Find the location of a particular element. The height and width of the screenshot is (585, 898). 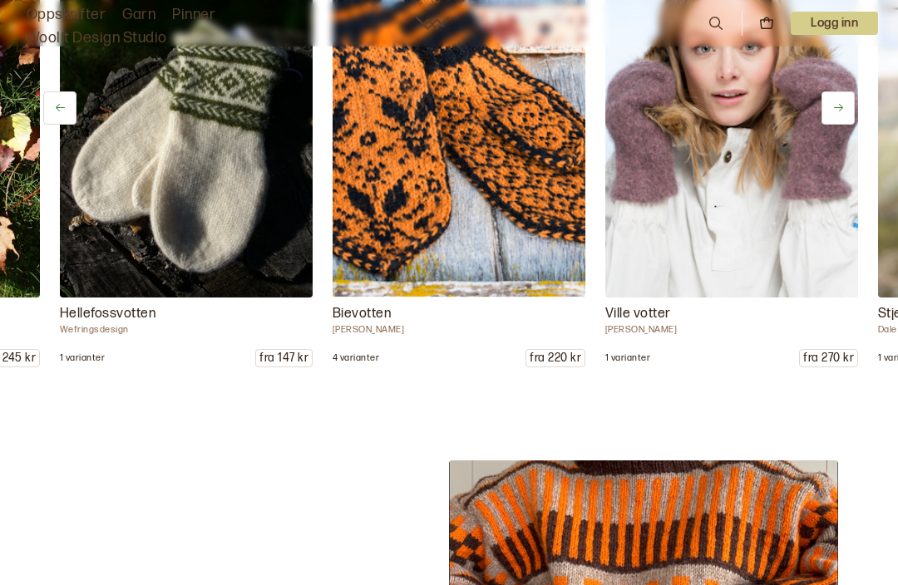

p: Ville votter is located at coordinates (731, 314).